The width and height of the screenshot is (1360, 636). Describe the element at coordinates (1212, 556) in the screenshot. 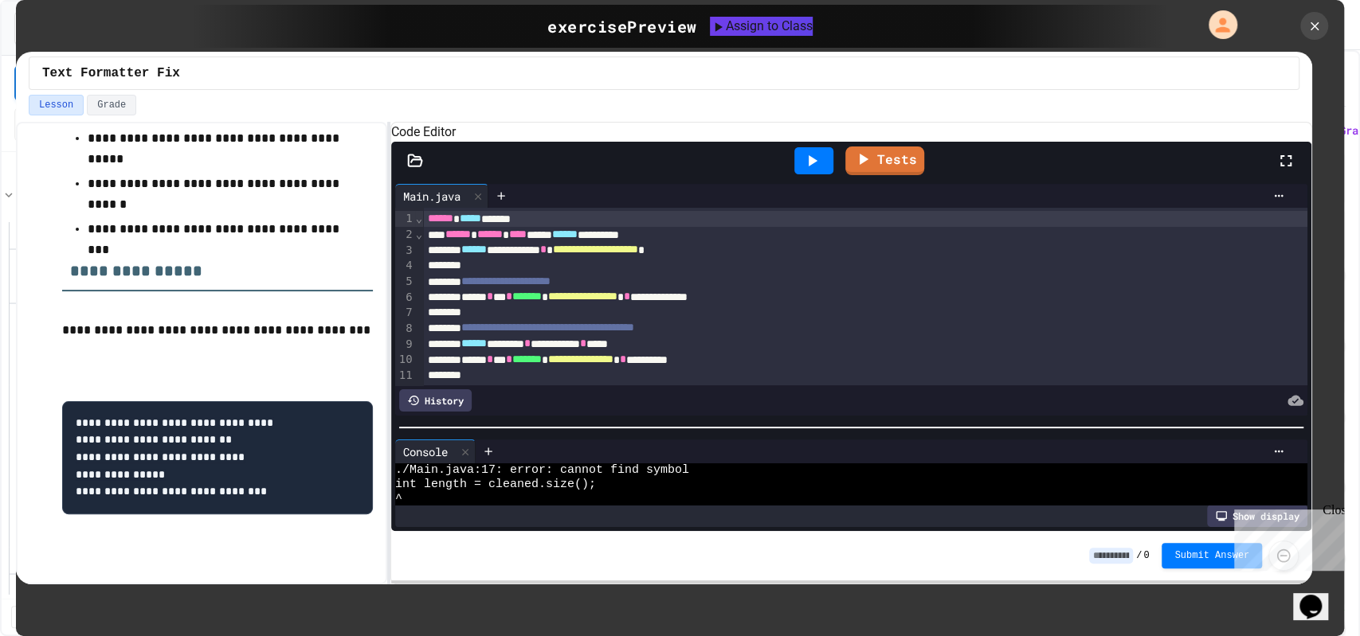

I see `span: Submit Answer` at that location.